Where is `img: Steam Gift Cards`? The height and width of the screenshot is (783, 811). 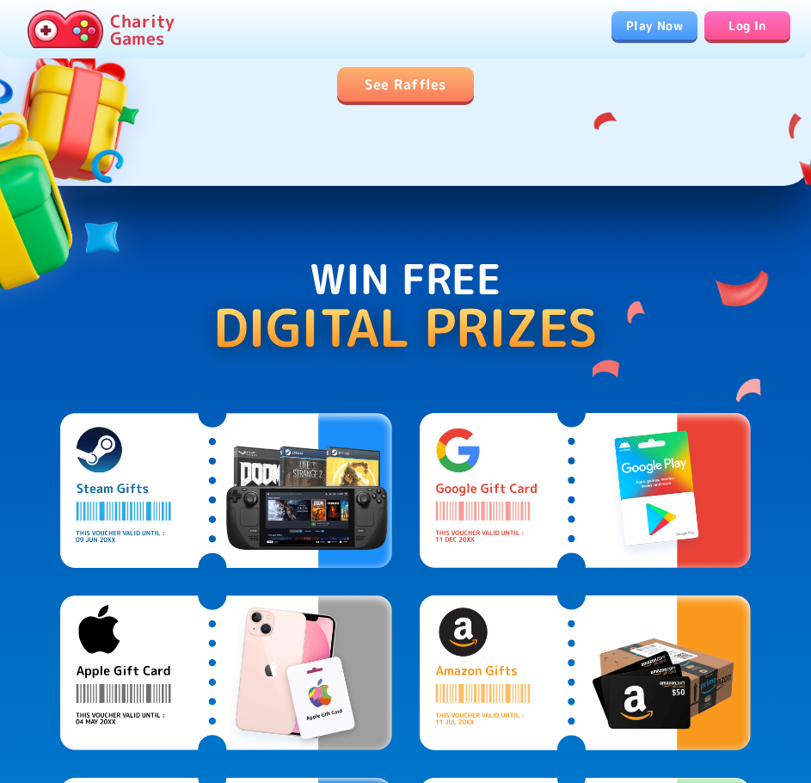 img: Steam Gift Cards is located at coordinates (226, 490).